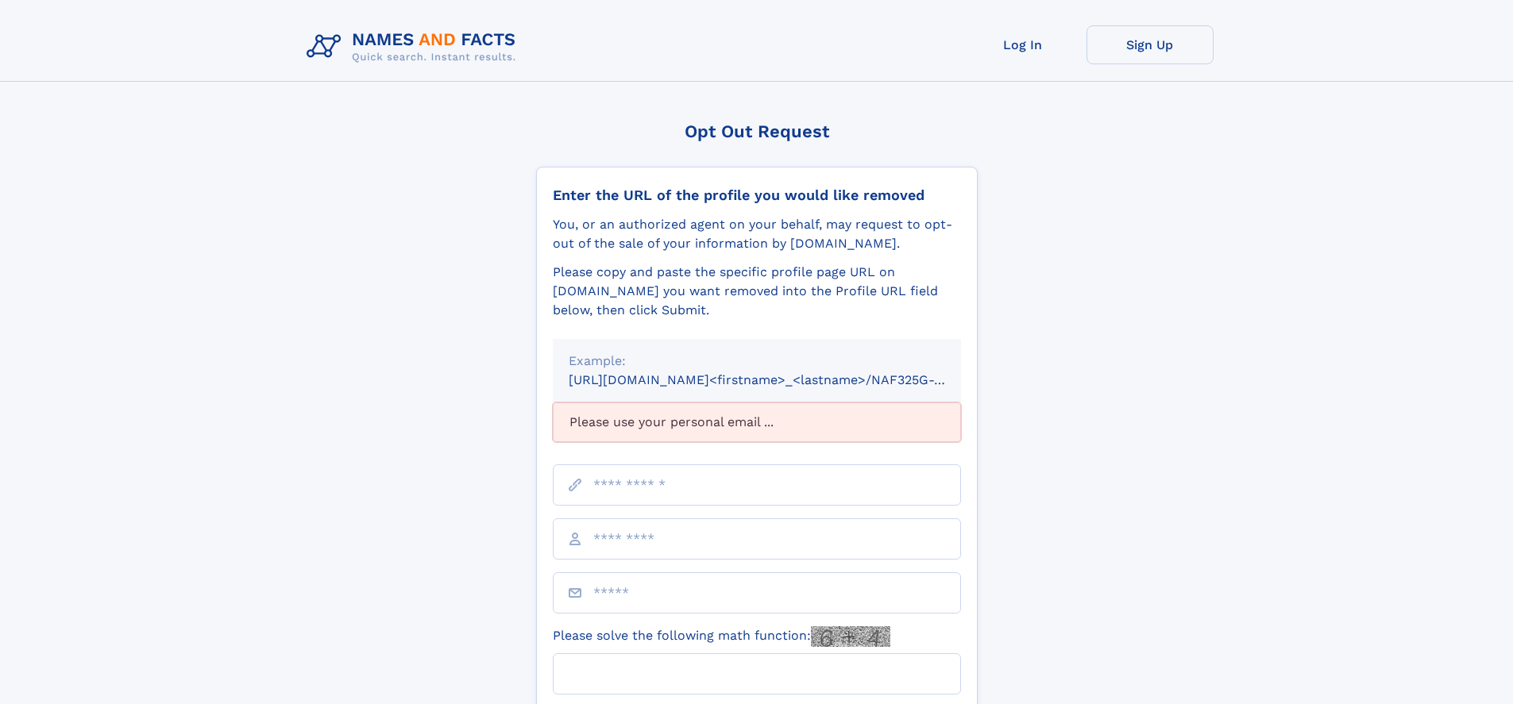  What do you see at coordinates (757, 195) in the screenshot?
I see `div: Enter the URL of the profile you would like removed` at bounding box center [757, 195].